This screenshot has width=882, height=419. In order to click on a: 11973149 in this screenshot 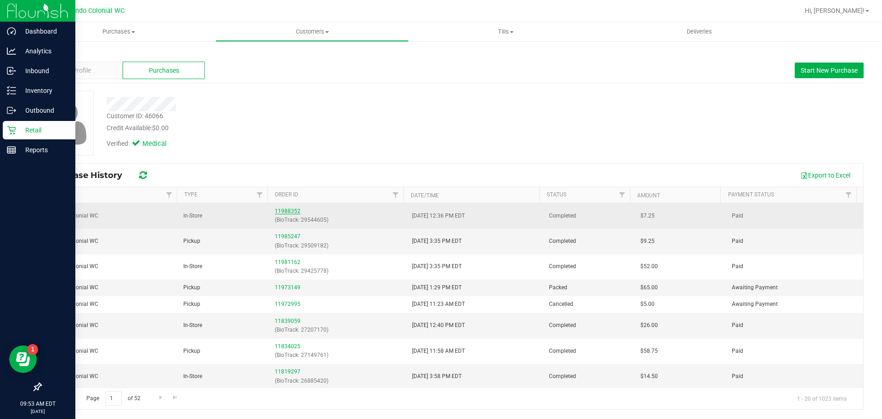, I will do `click(288, 287)`.